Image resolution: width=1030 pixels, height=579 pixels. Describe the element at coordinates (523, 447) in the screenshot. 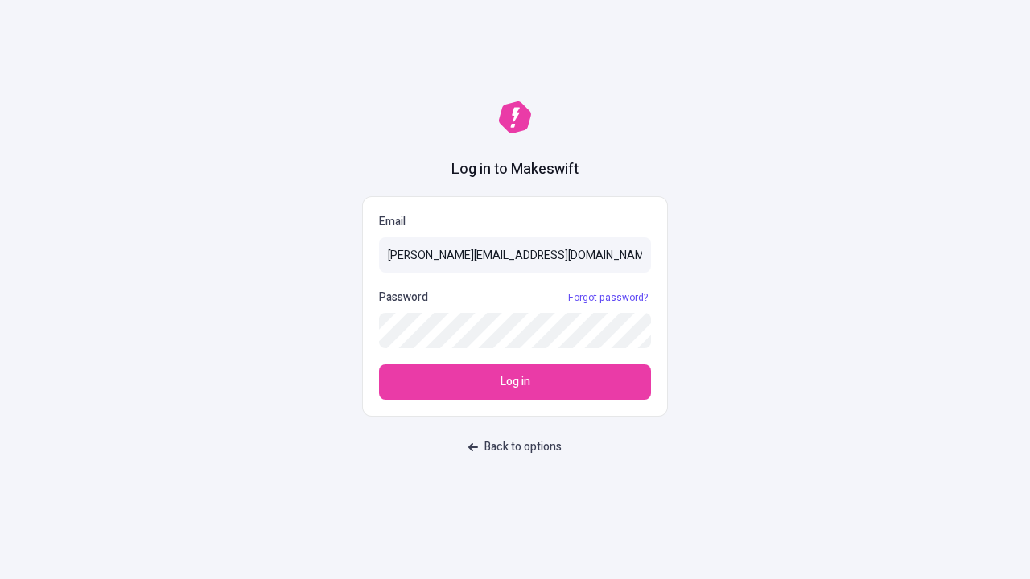

I see `span: Back to options` at that location.